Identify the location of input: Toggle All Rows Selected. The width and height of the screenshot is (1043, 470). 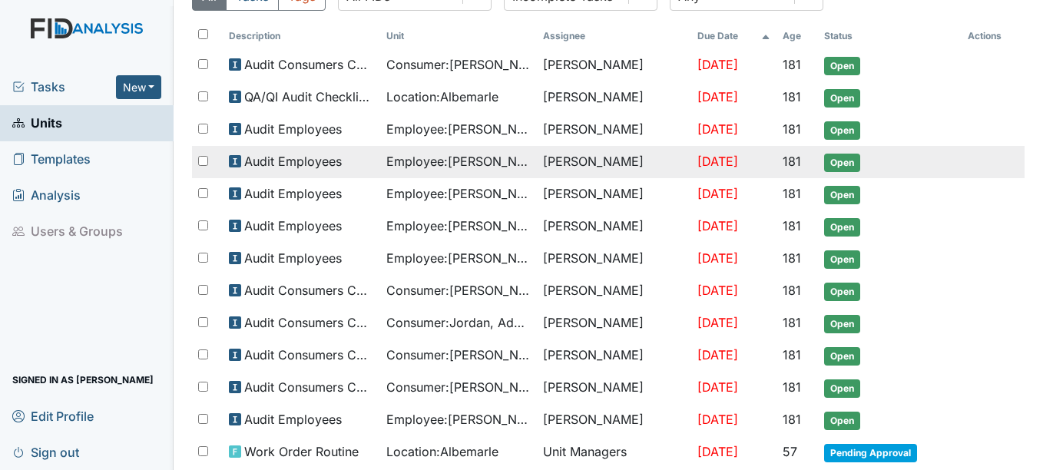
(203, 34).